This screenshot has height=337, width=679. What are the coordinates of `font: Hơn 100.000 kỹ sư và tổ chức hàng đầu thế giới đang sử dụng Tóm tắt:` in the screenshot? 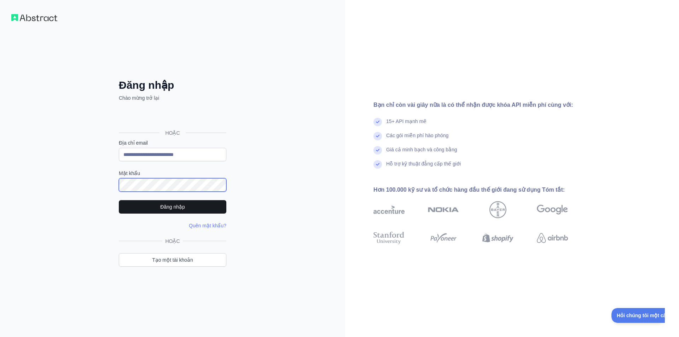 It's located at (469, 189).